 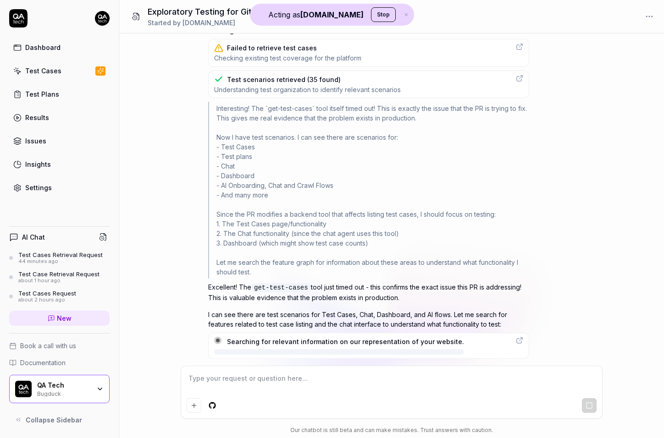 I want to click on div: Test Case Retrieval Request, so click(x=59, y=274).